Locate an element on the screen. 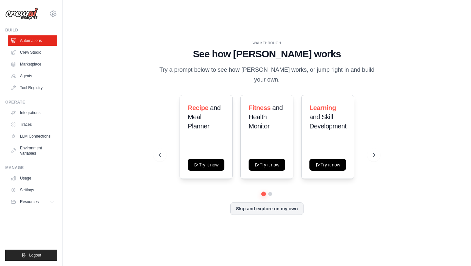 The image size is (471, 266). a: Tool Registry is located at coordinates (32, 88).